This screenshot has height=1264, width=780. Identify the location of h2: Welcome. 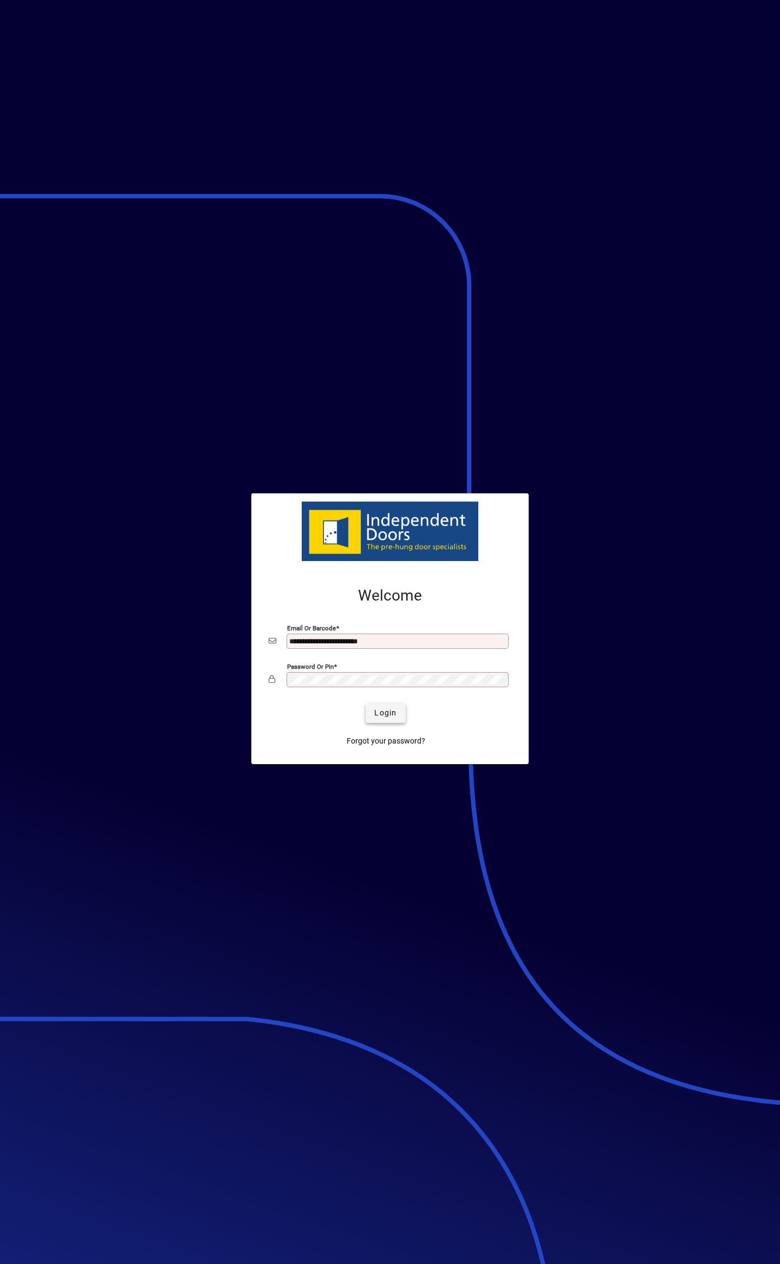
(390, 596).